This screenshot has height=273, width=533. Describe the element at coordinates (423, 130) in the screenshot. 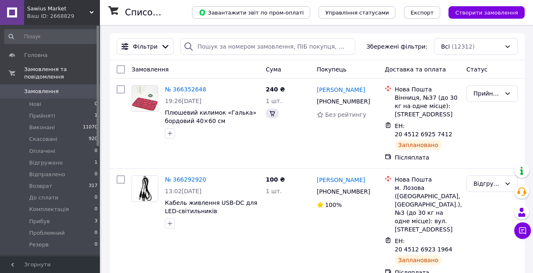

I see `span: ЕН: 20 4512 6925 7412` at that location.